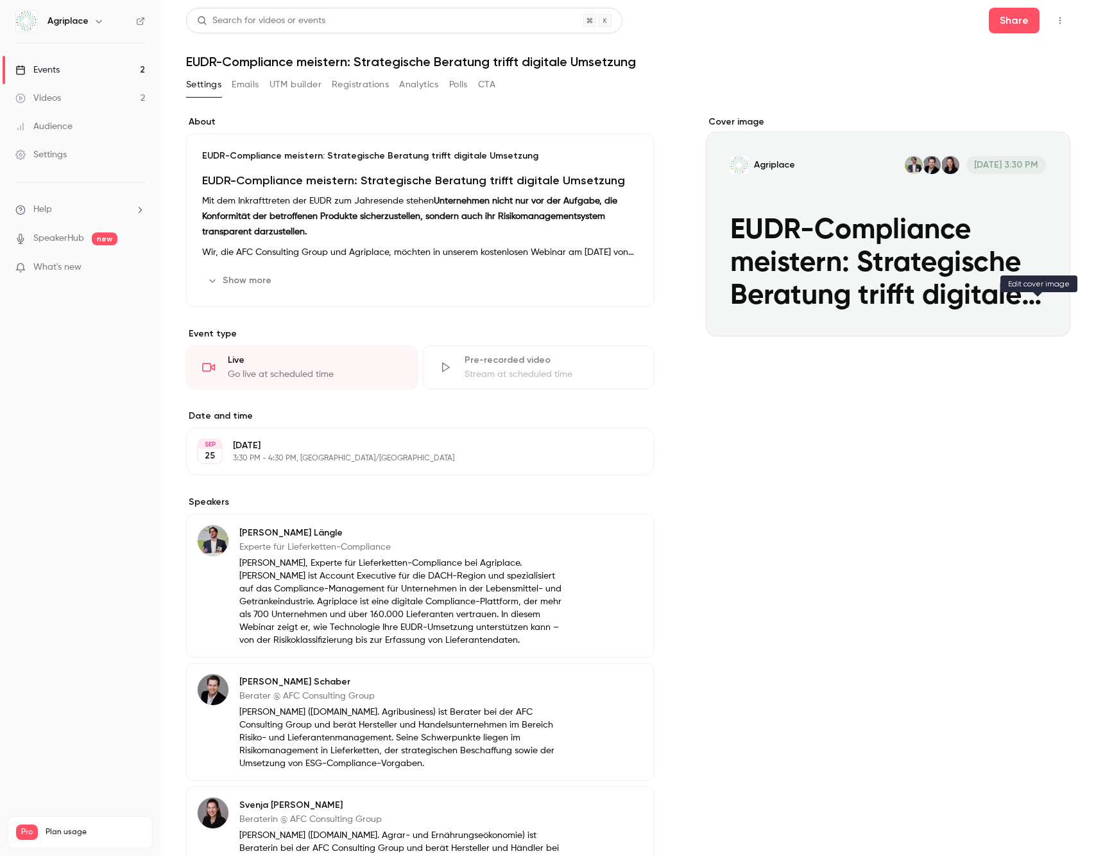  I want to click on span: new, so click(105, 239).